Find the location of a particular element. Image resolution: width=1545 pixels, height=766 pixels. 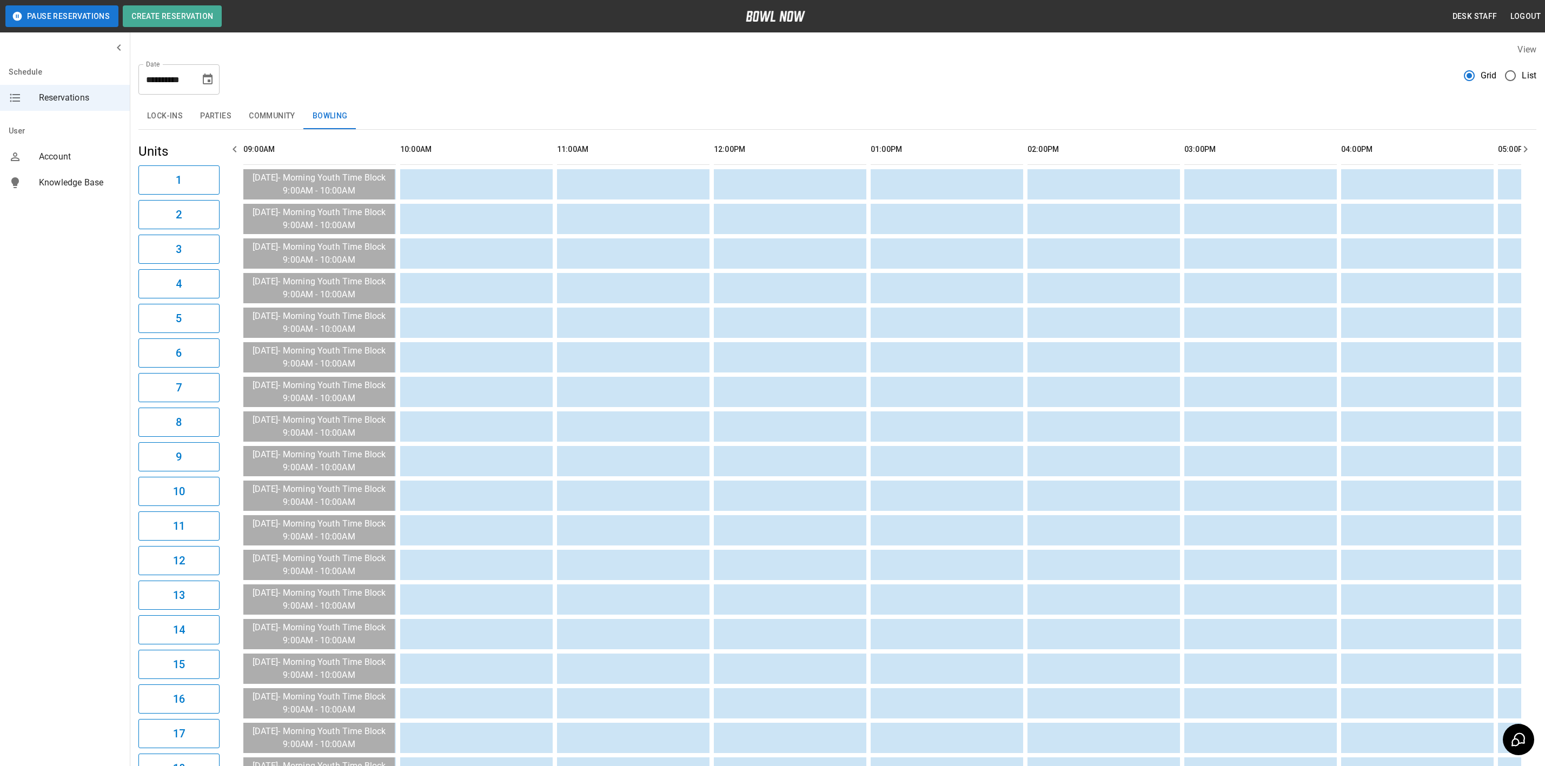

button: Bowling is located at coordinates (330, 116).